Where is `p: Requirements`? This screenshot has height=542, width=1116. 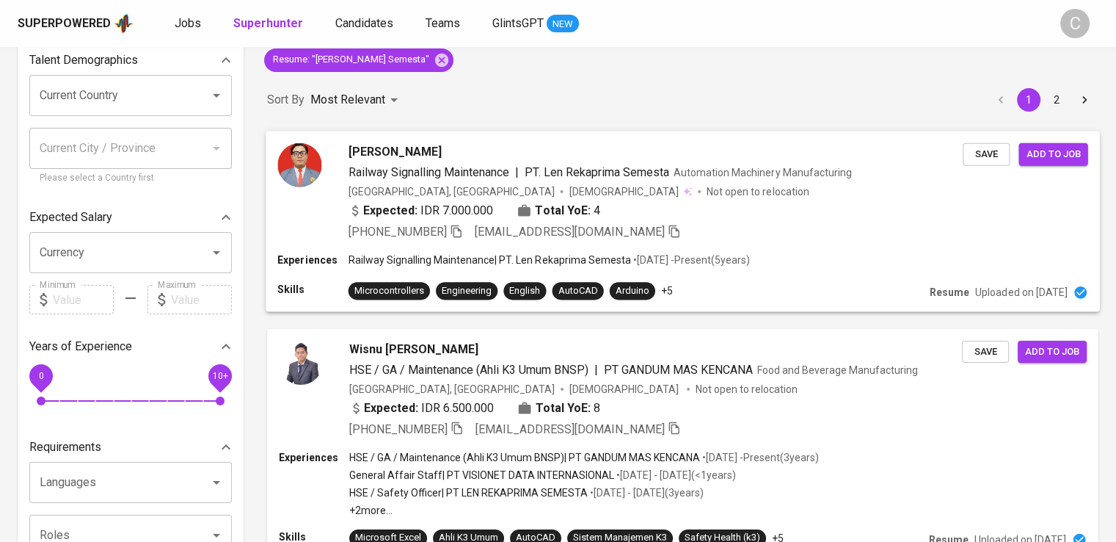
p: Requirements is located at coordinates (65, 447).